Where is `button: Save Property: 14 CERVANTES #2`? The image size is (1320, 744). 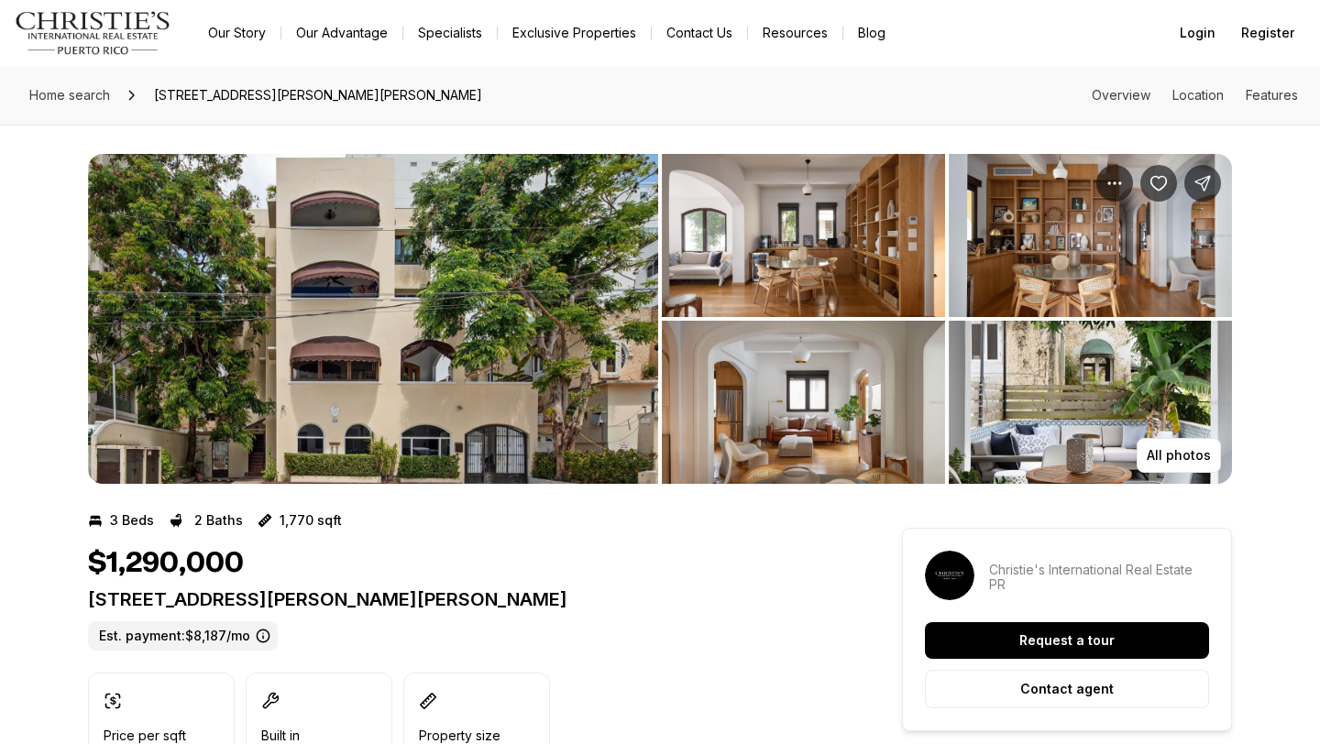
button: Save Property: 14 CERVANTES #2 is located at coordinates (1158, 183).